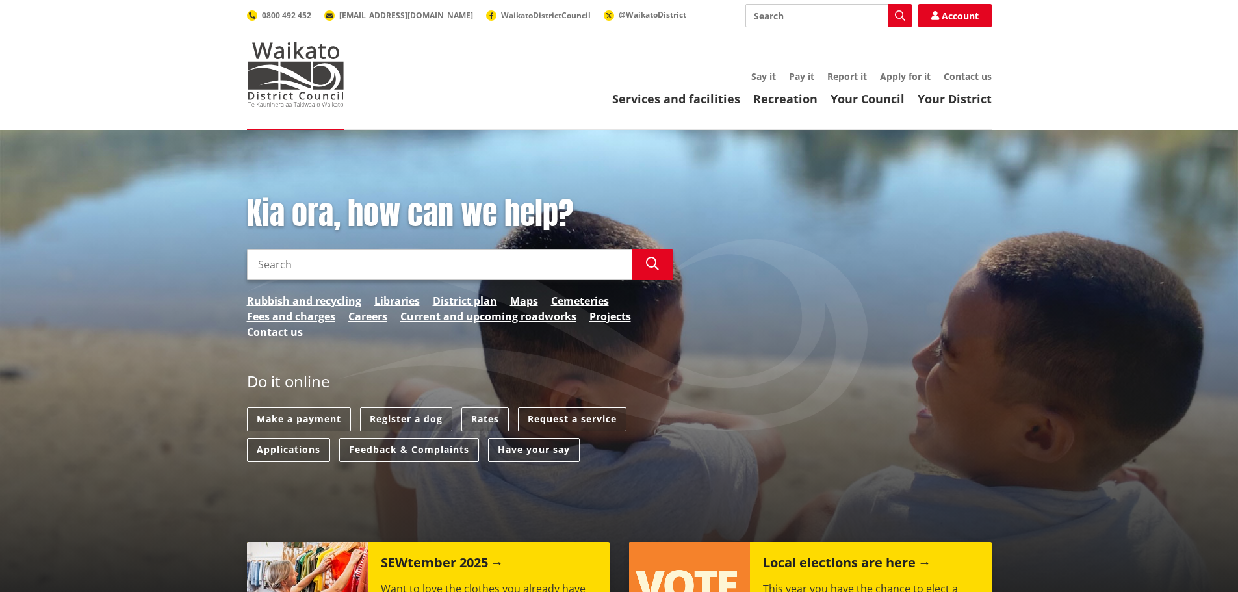  I want to click on a: WaikatoDistrictCouncil, so click(538, 15).